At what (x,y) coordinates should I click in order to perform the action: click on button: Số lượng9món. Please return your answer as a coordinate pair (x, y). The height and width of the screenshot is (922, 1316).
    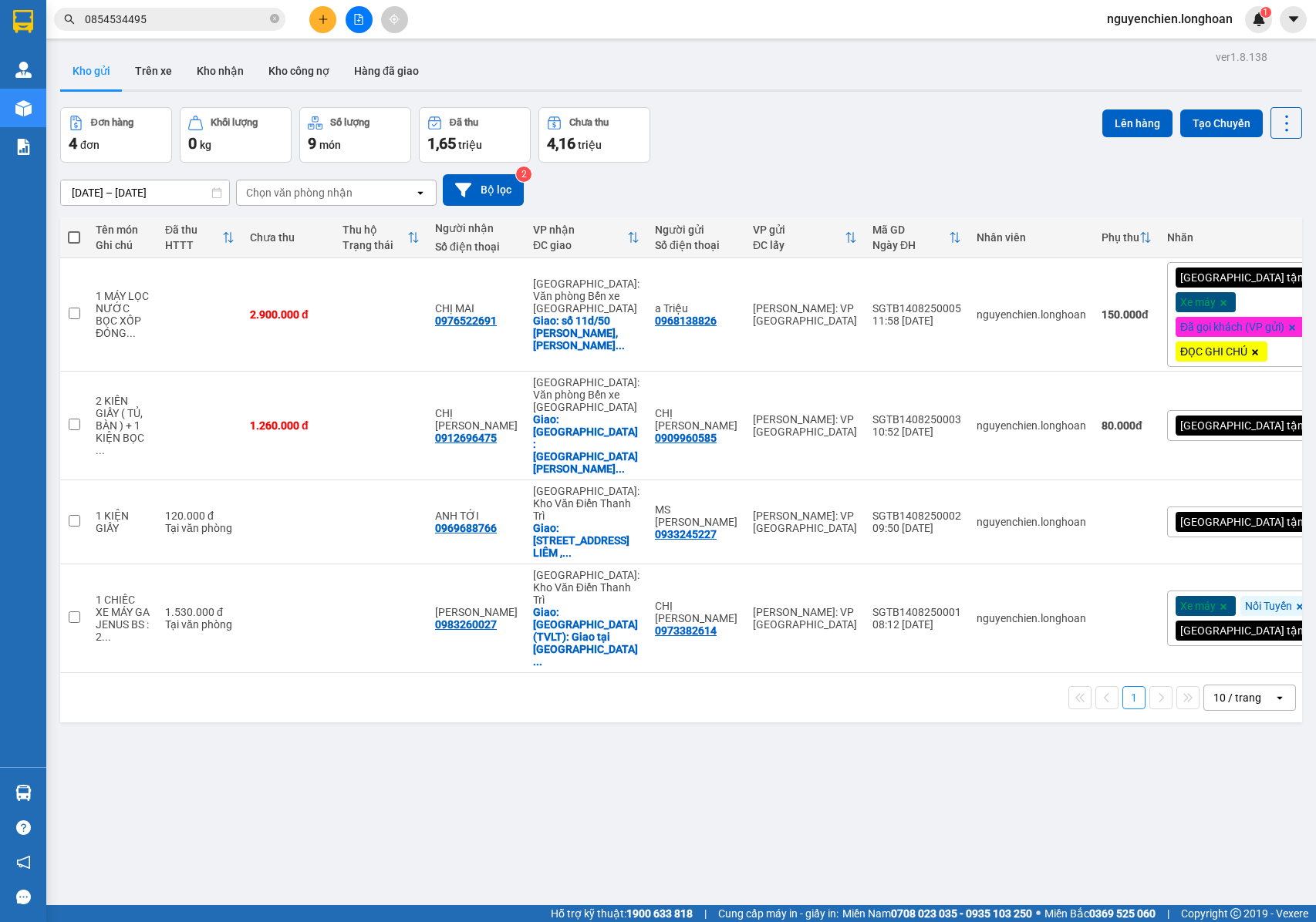
    Looking at the image, I should click on (355, 135).